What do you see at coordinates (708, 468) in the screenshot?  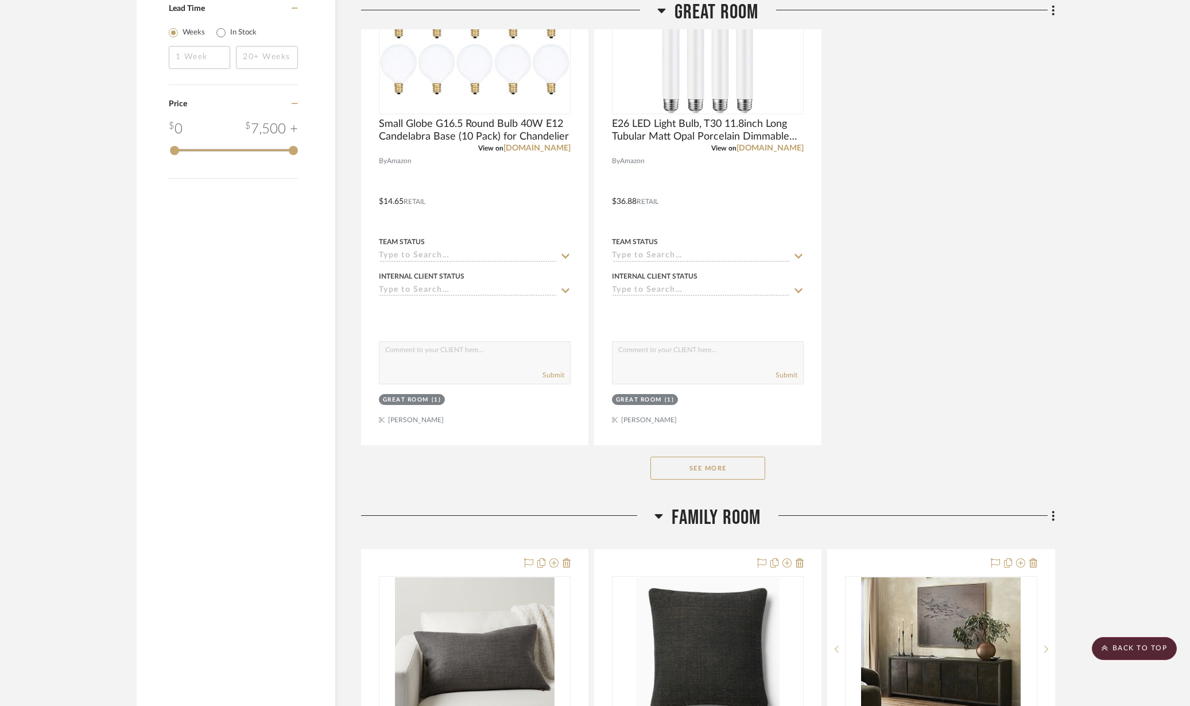 I see `button: See More` at bounding box center [708, 468].